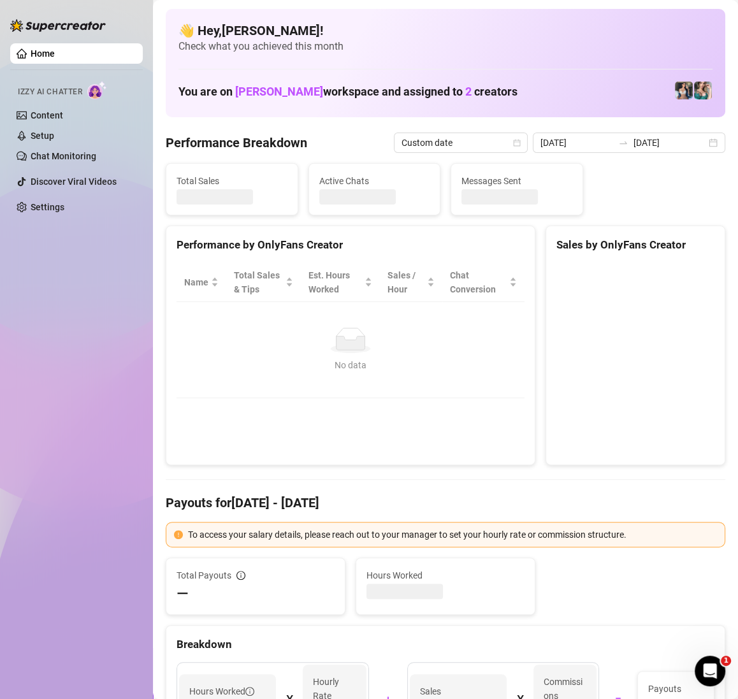 Image resolution: width=738 pixels, height=699 pixels. What do you see at coordinates (50, 92) in the screenshot?
I see `span: Izzy AI Chatter` at bounding box center [50, 92].